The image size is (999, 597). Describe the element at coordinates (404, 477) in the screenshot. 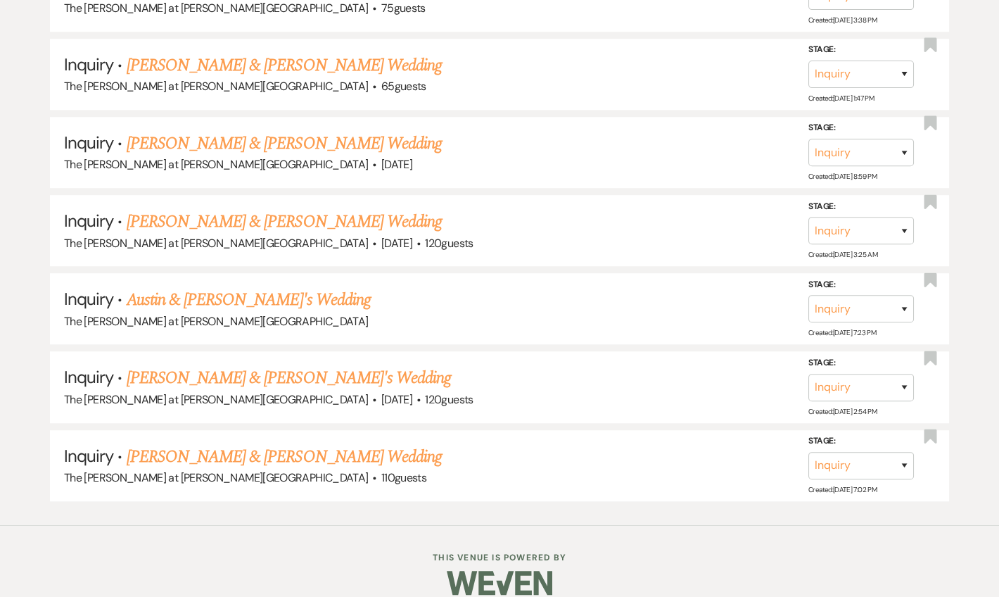

I see `span: 110 guests` at that location.